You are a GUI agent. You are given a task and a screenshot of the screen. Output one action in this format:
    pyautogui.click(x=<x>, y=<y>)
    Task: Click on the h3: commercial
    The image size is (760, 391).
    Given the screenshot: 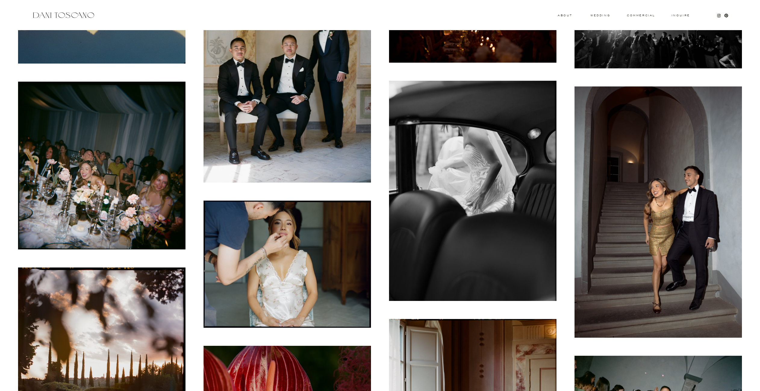 What is the action you would take?
    pyautogui.click(x=641, y=15)
    